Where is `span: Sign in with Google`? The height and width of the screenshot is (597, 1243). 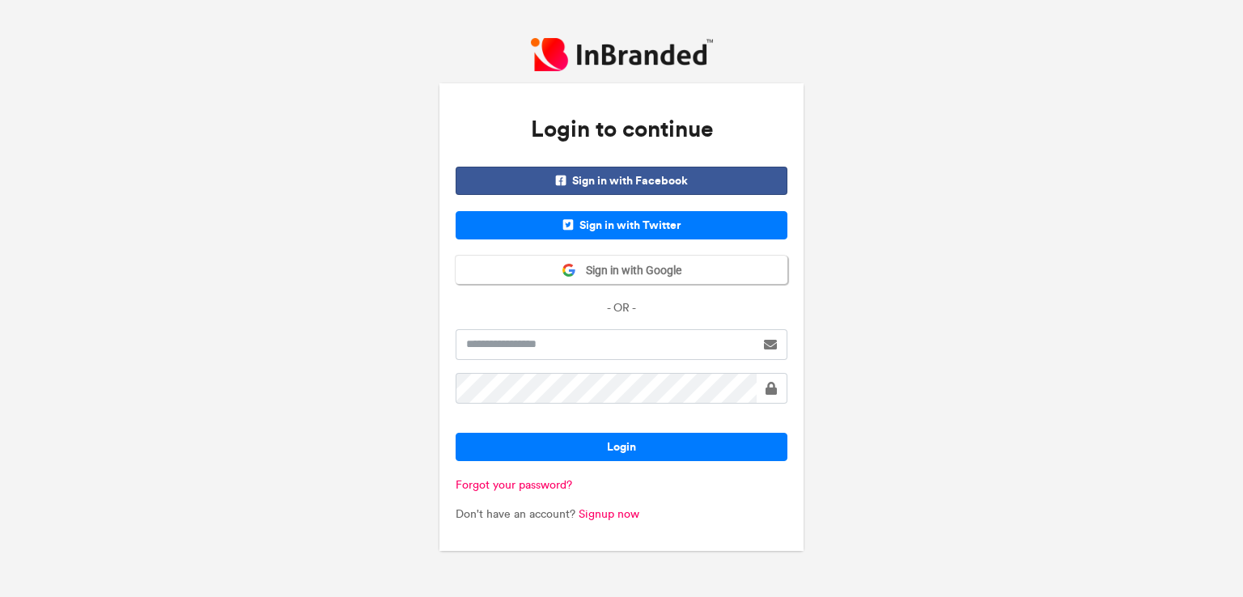 span: Sign in with Google is located at coordinates (629, 271).